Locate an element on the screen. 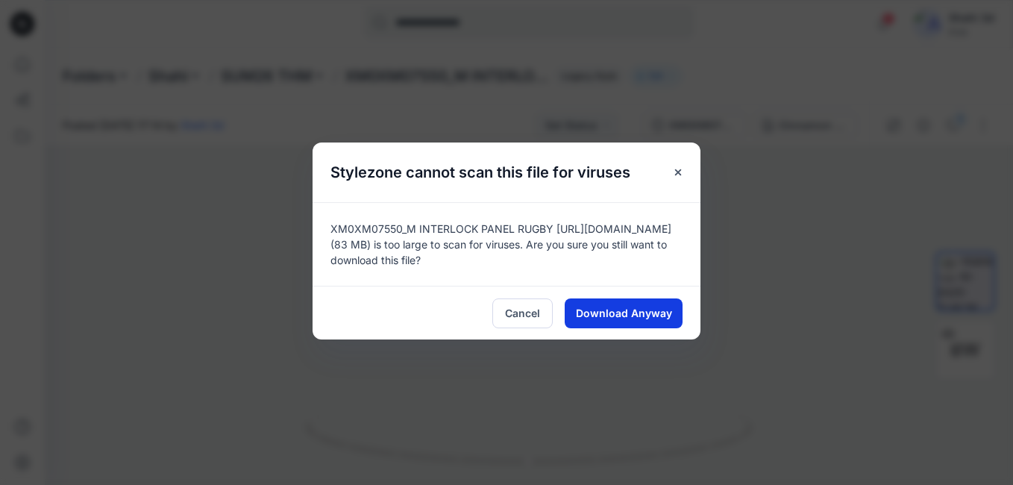 This screenshot has height=485, width=1013. span: Download Anyway is located at coordinates (623, 312).